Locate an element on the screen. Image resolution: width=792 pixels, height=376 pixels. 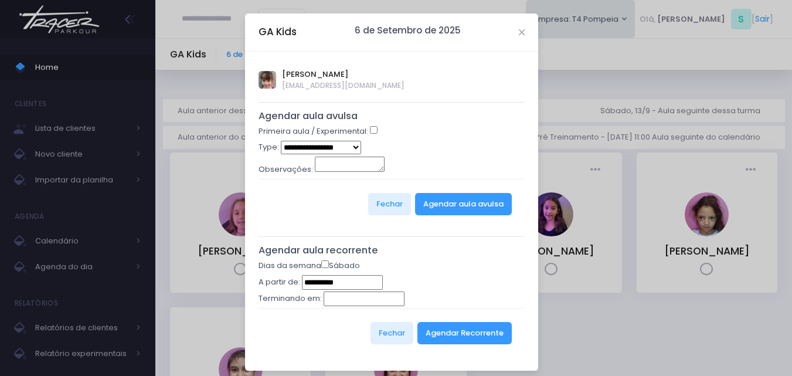
label: Primeira aula / Experimental: is located at coordinates (313, 131).